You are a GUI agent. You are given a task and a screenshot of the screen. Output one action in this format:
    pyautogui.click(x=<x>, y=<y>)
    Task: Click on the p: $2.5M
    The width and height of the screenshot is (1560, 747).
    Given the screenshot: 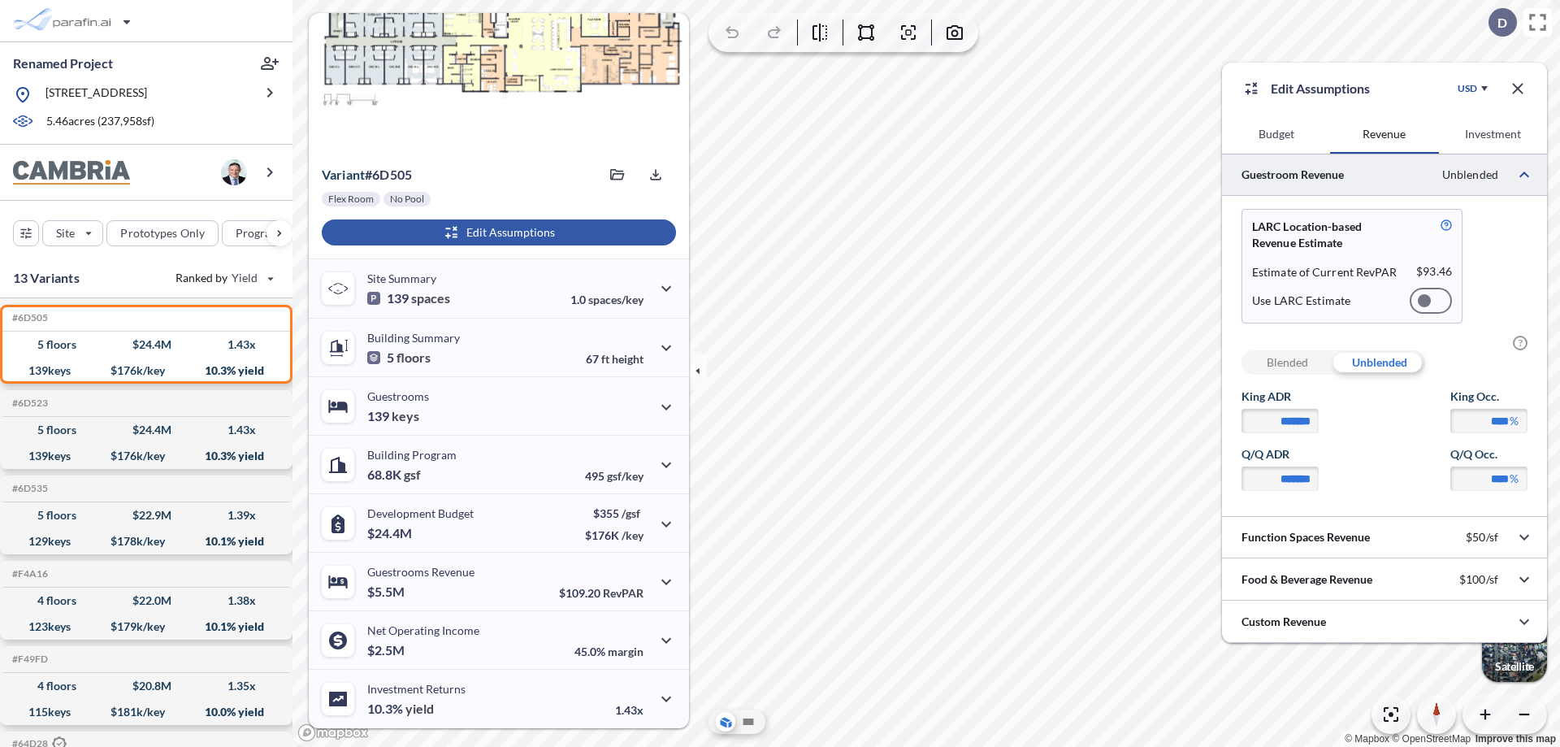 What is the action you would take?
    pyautogui.click(x=387, y=650)
    